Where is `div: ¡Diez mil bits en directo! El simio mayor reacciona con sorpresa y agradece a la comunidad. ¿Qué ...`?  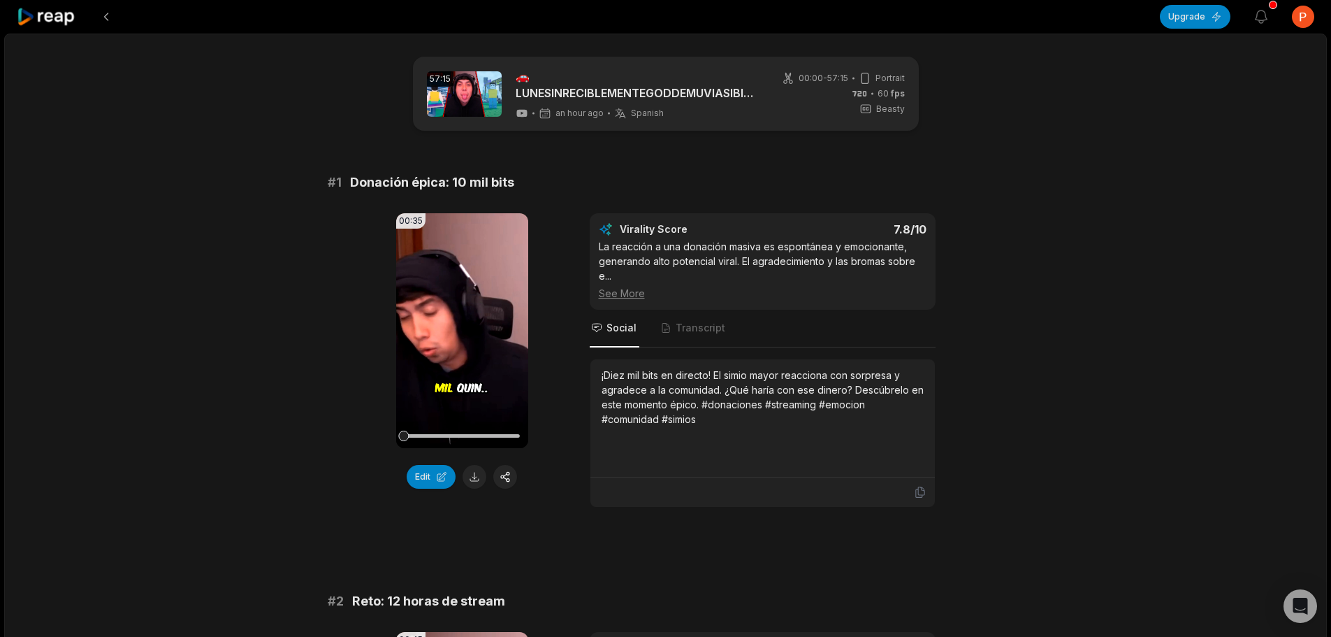 div: ¡Diez mil bits en directo! El simio mayor reacciona con sorpresa y agradece a la comunidad. ¿Qué ... is located at coordinates (762, 397).